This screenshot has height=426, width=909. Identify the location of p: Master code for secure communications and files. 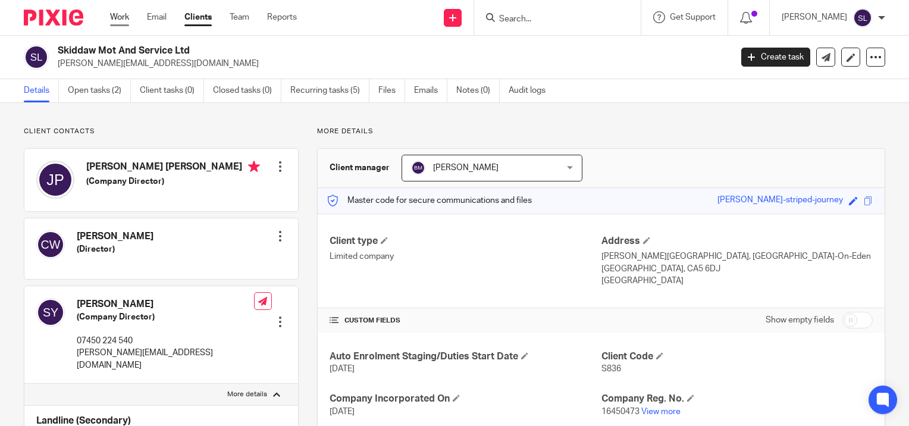
(429, 201).